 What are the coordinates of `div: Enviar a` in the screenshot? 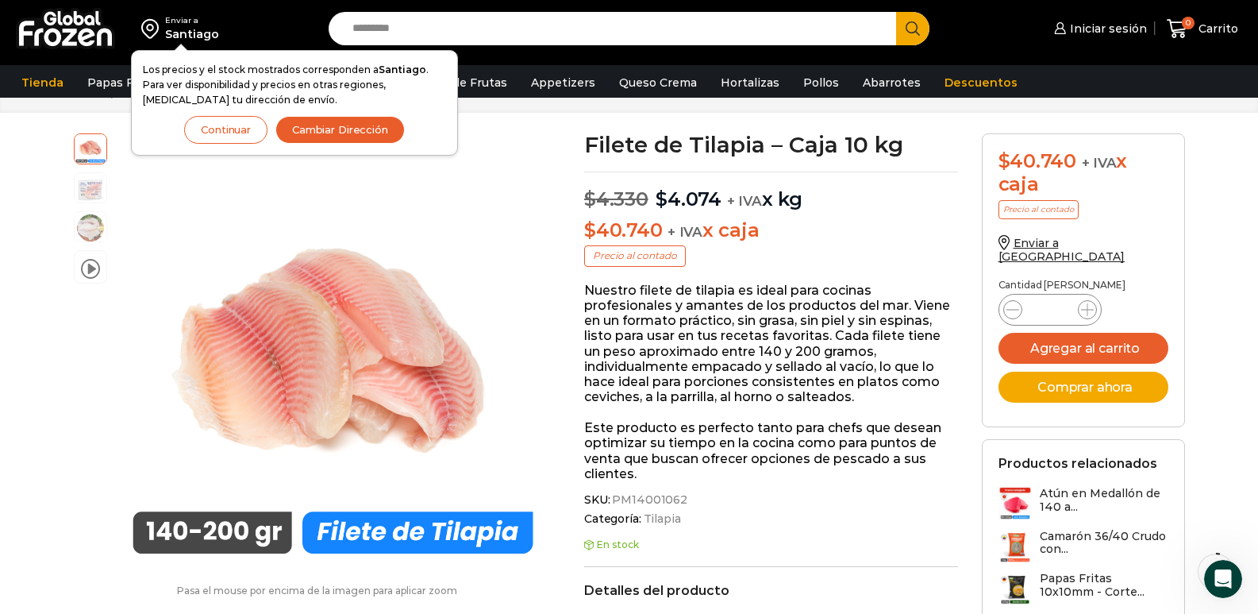 It's located at (192, 21).